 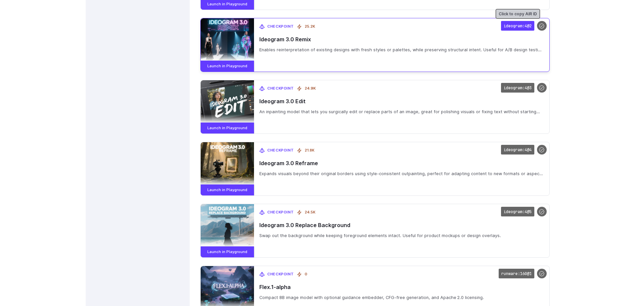 What do you see at coordinates (517, 150) in the screenshot?
I see `code: ideogram:4@4` at bounding box center [517, 150].